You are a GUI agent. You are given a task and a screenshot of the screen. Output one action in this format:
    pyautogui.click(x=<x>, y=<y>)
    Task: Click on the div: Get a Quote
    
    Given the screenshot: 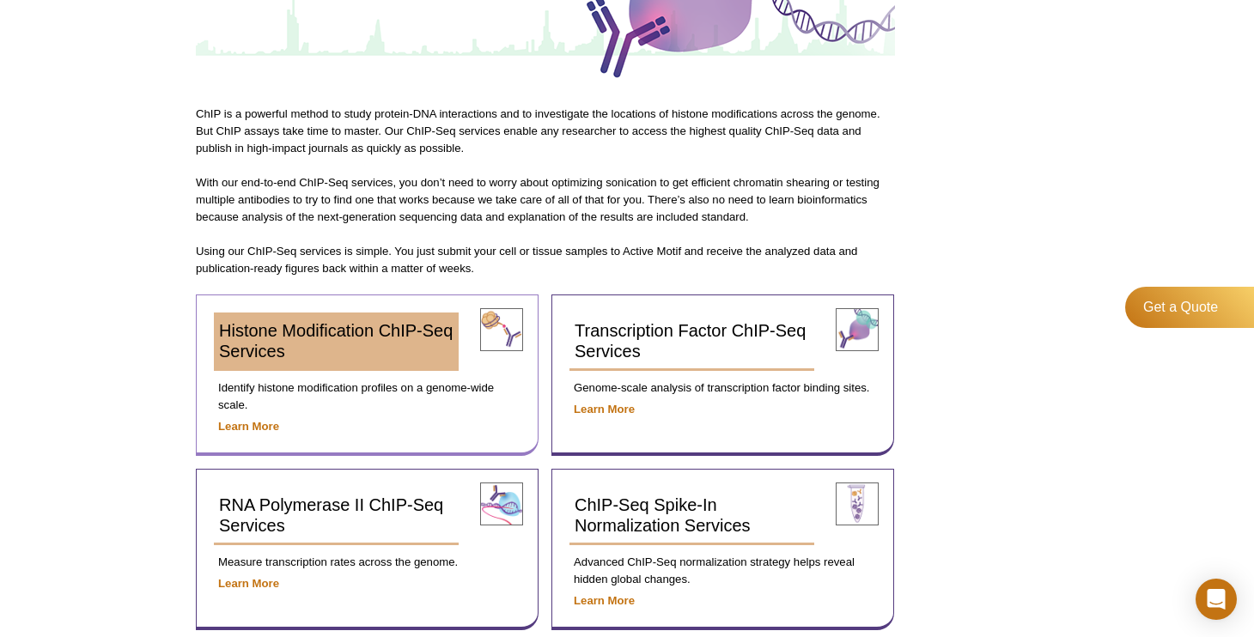 What is the action you would take?
    pyautogui.click(x=1190, y=308)
    